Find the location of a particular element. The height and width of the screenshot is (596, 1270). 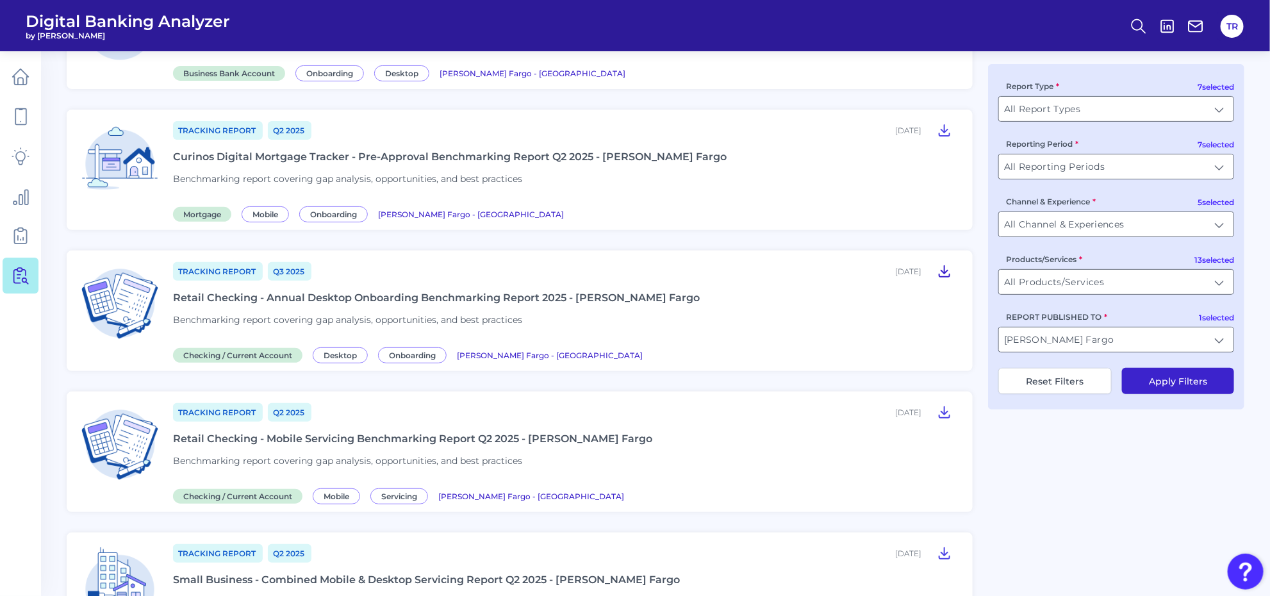

button: Apply Filters is located at coordinates (1178, 381).